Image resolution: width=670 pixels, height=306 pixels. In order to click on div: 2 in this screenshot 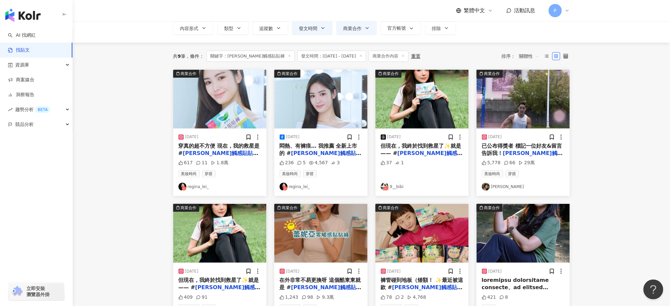, I will do `click(399, 297)`.